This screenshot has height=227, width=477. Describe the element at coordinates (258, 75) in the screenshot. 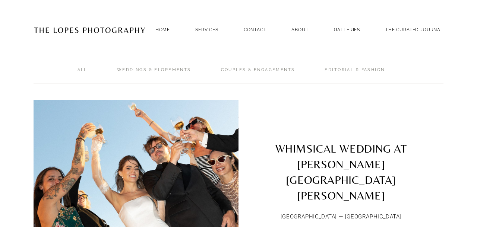

I see `a: Couples & ENGAGEMENTS` at that location.